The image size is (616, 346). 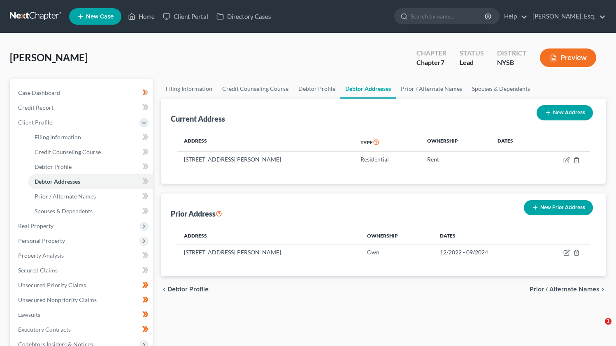 What do you see at coordinates (82, 315) in the screenshot?
I see `a: Lawsuits` at bounding box center [82, 315].